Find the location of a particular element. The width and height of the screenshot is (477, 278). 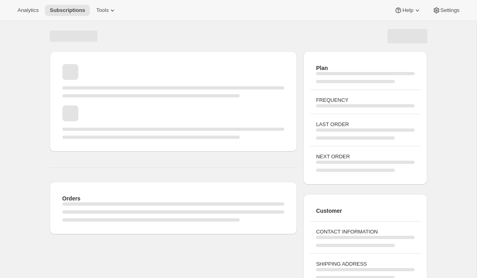

button: Help is located at coordinates (408, 10).